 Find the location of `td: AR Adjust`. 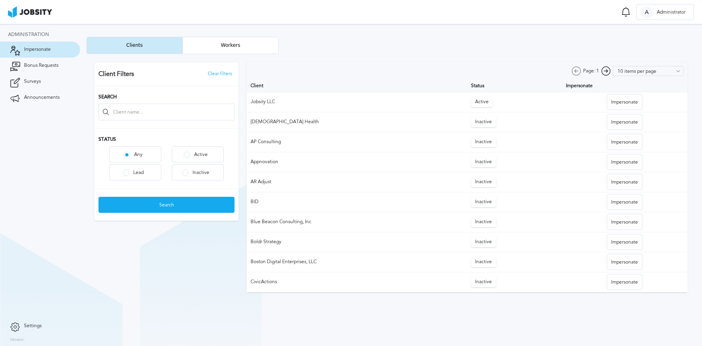

td: AR Adjust is located at coordinates (356, 182).